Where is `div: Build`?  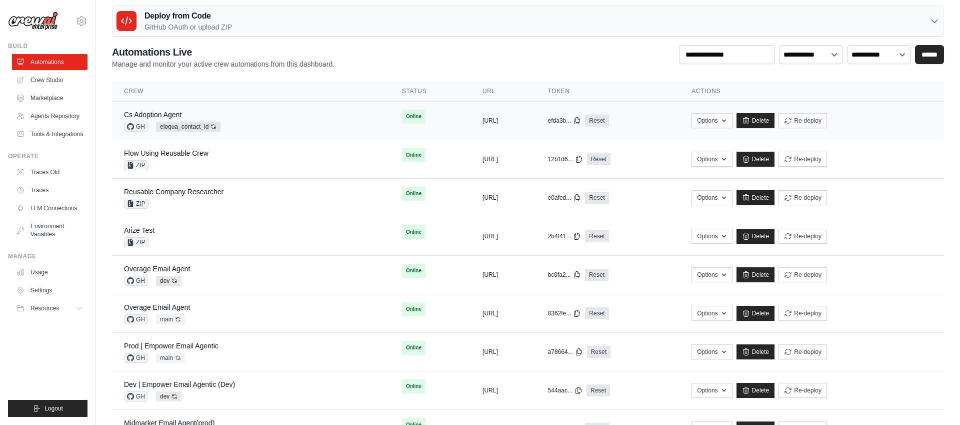 div: Build is located at coordinates (48, 46).